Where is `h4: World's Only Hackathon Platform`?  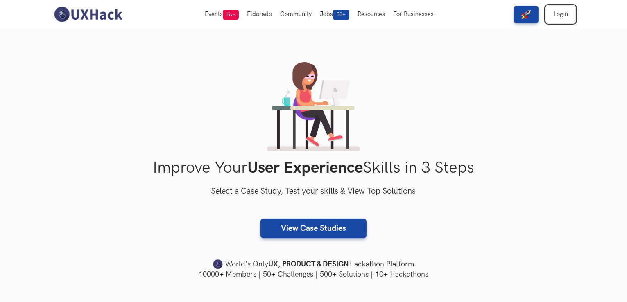 h4: World's Only Hackathon Platform is located at coordinates (314, 264).